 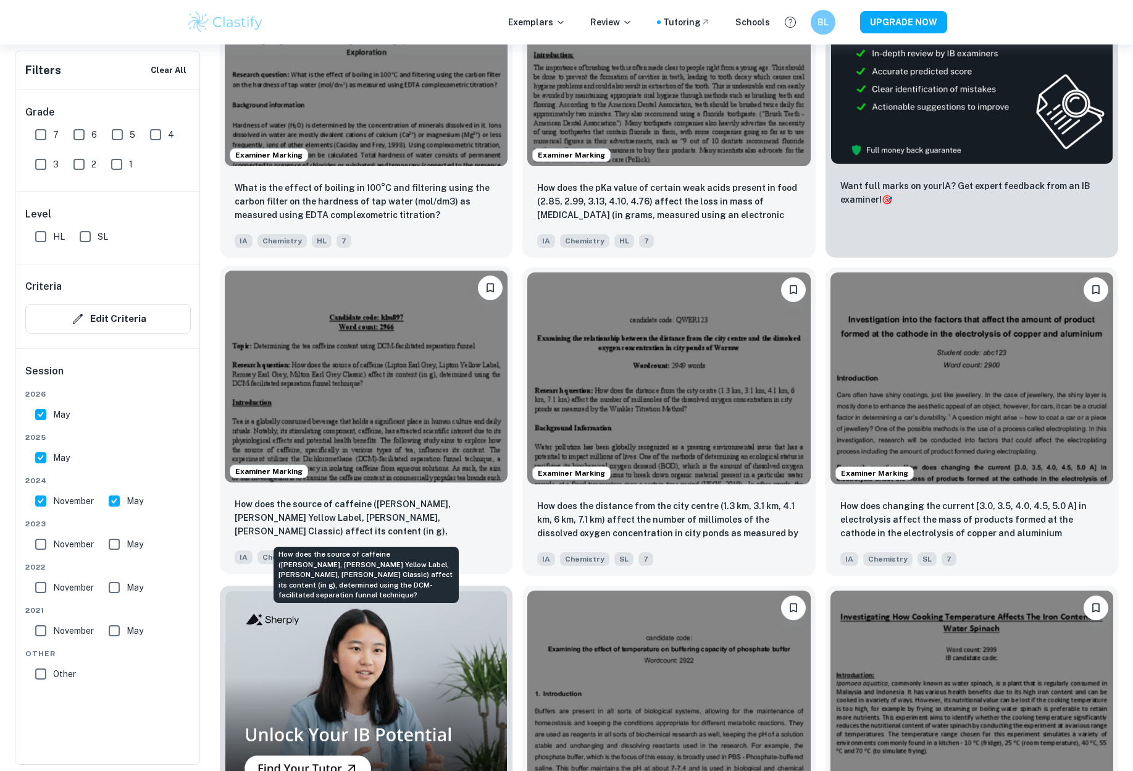 I want to click on button: Clear All, so click(x=169, y=70).